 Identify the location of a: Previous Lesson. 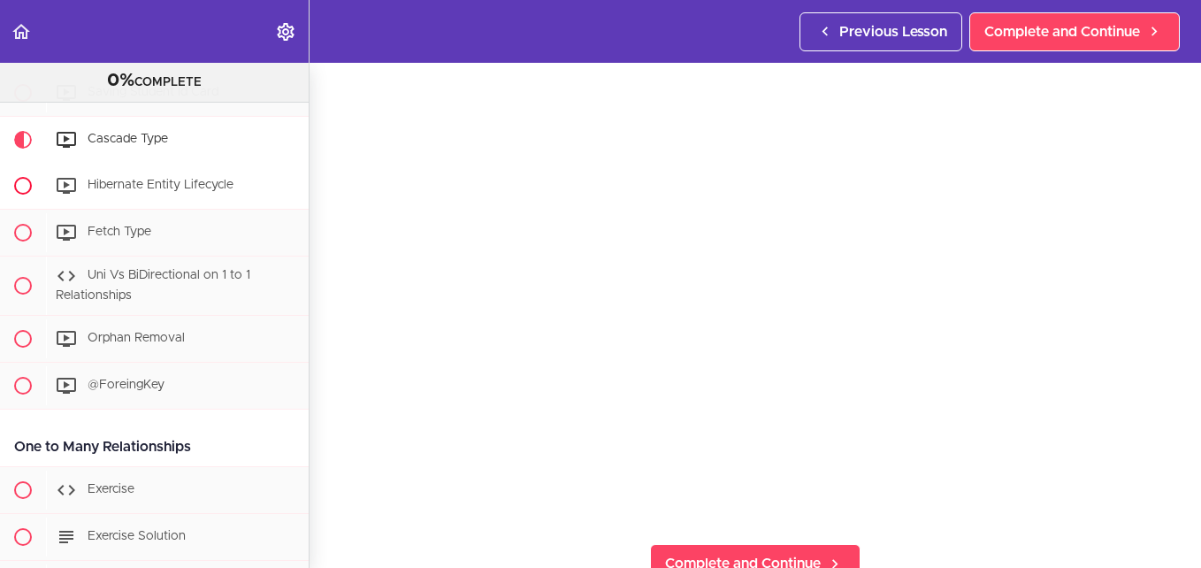
(881, 32).